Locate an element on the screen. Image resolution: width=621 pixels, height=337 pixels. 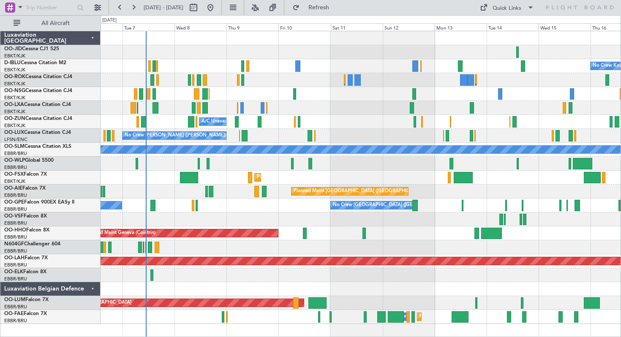
span: OO-VSF is located at coordinates (14, 216).